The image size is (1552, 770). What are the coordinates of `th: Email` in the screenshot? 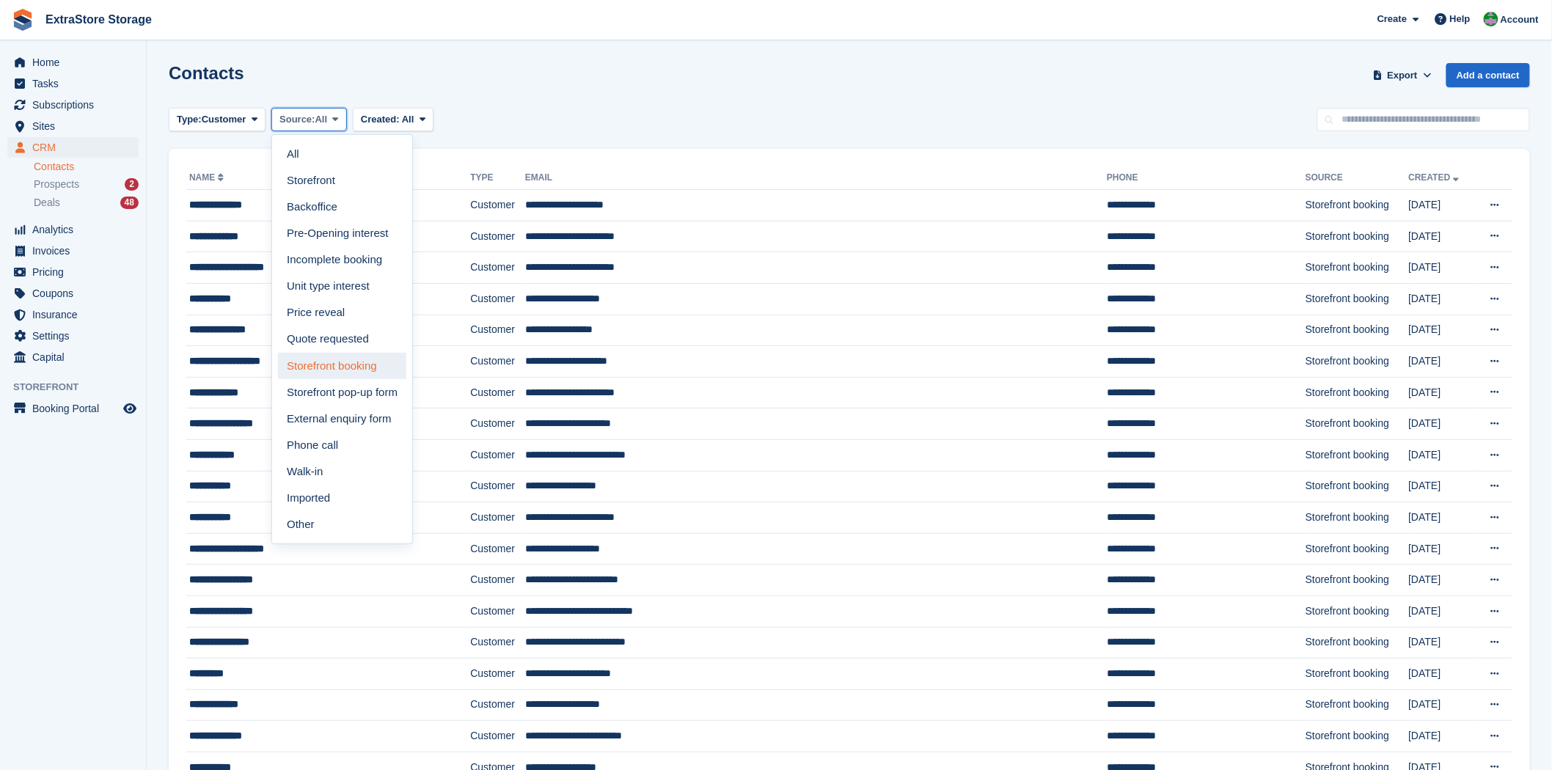 It's located at (815, 178).